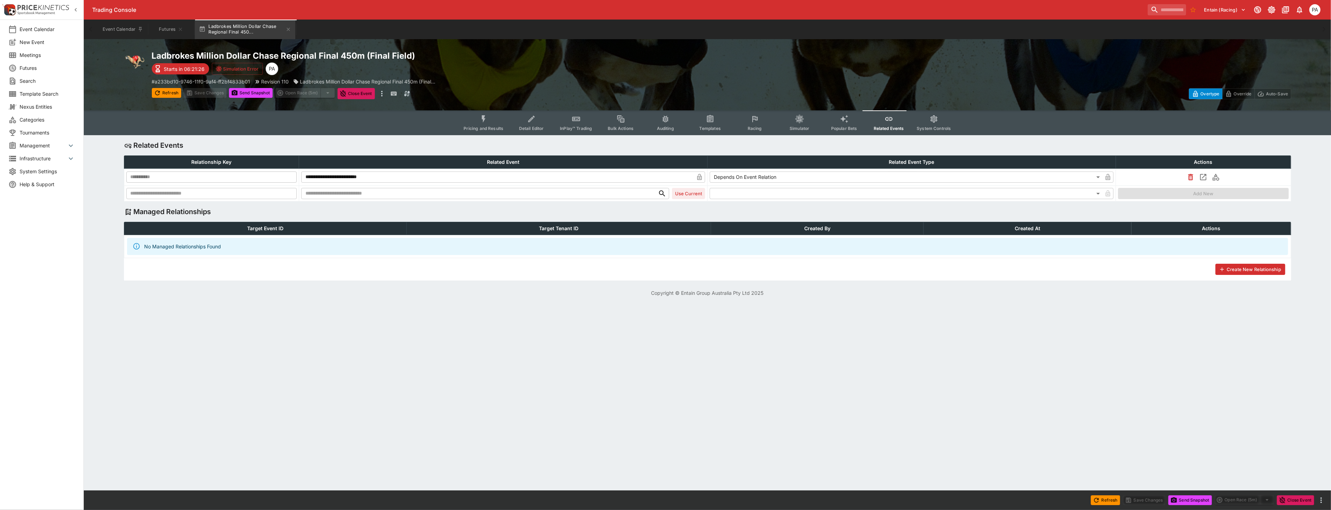 Image resolution: width=1331 pixels, height=510 pixels. Describe the element at coordinates (1225, 10) in the screenshot. I see `button: Select Tenant` at that location.